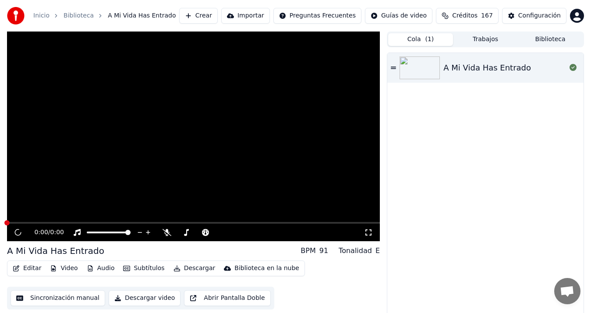 The width and height of the screenshot is (591, 313). Describe the element at coordinates (308, 251) in the screenshot. I see `div: BPM` at that location.